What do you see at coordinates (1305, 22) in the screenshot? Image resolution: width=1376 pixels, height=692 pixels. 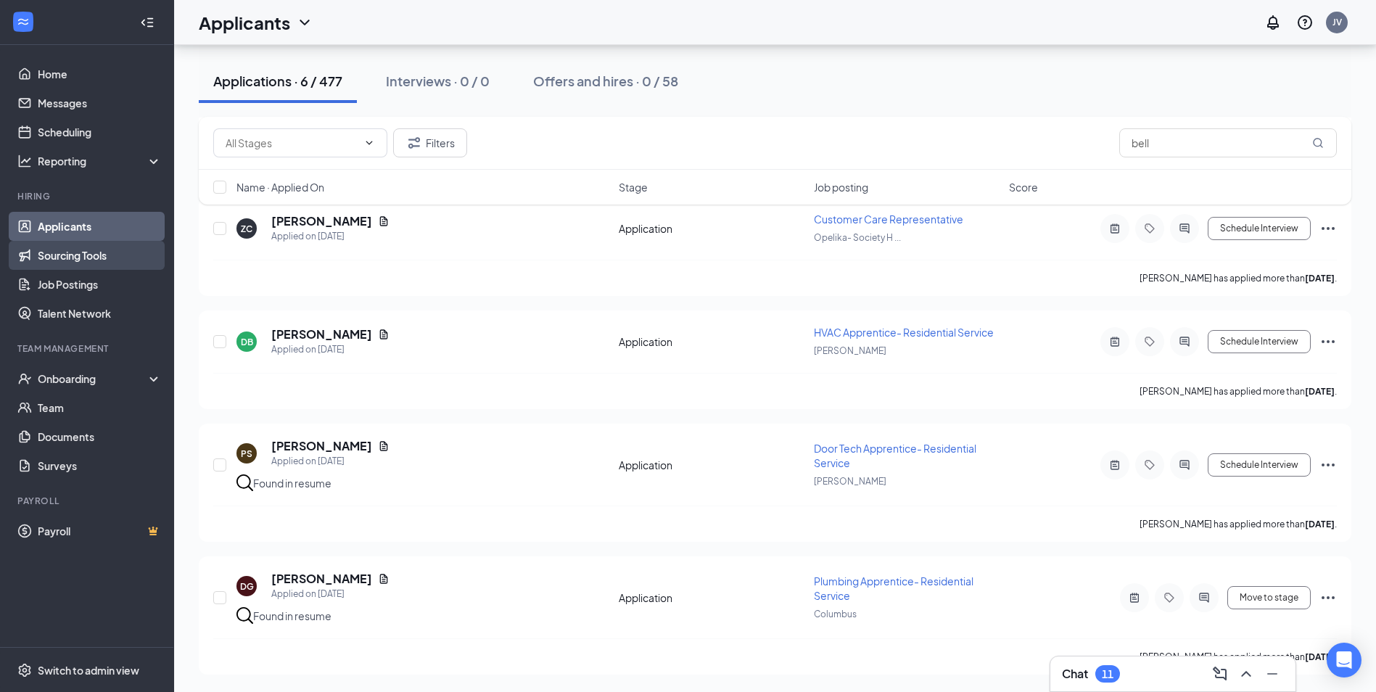 I see `svg: QuestionInfo` at bounding box center [1305, 22].